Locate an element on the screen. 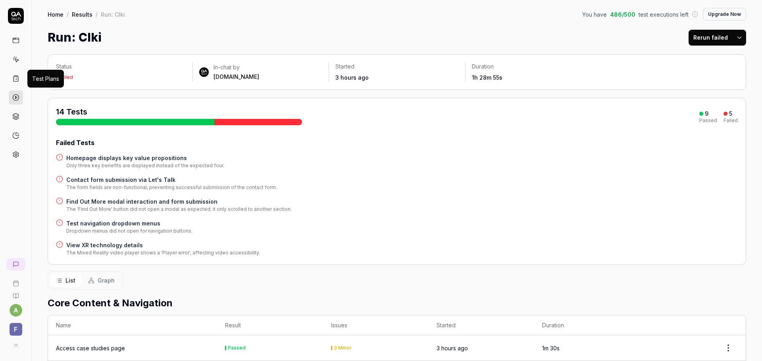  div: Failed Tests is located at coordinates (397, 143).